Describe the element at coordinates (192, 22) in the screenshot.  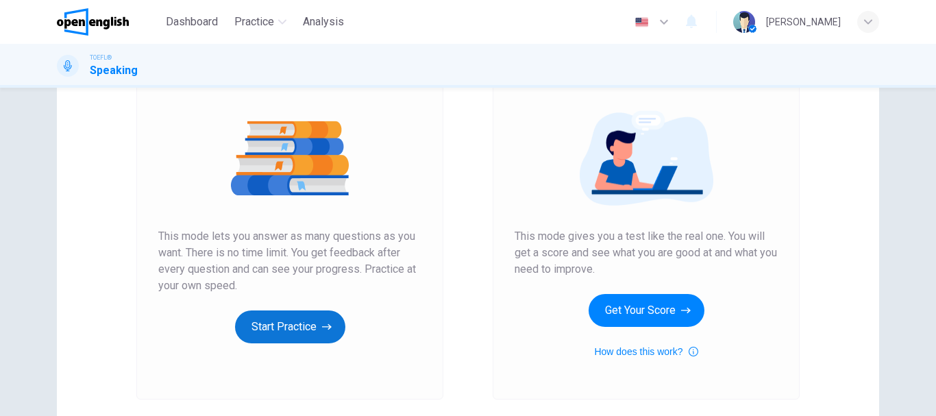
I see `span: Dashboard` at that location.